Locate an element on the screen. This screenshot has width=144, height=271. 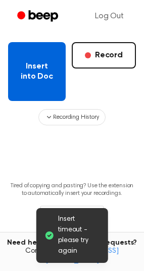
button: Insert into Doc is located at coordinates (37, 71).